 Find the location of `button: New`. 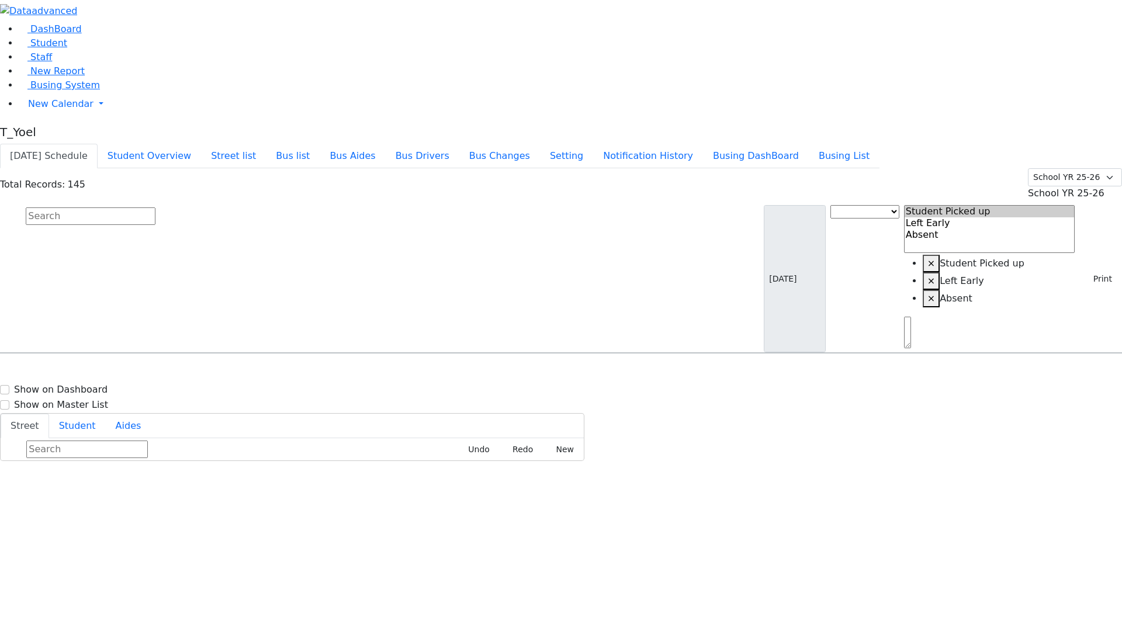

button: New is located at coordinates (561, 449).